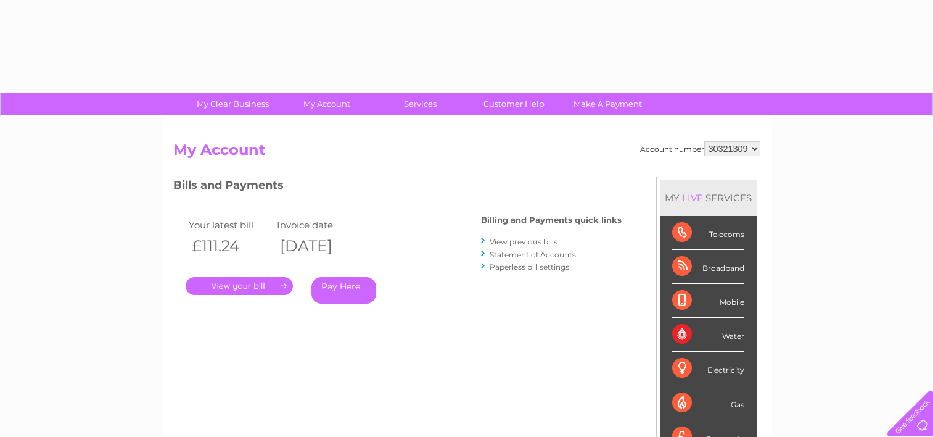 The height and width of the screenshot is (437, 933). What do you see at coordinates (693, 197) in the screenshot?
I see `div: LIVE` at bounding box center [693, 197].